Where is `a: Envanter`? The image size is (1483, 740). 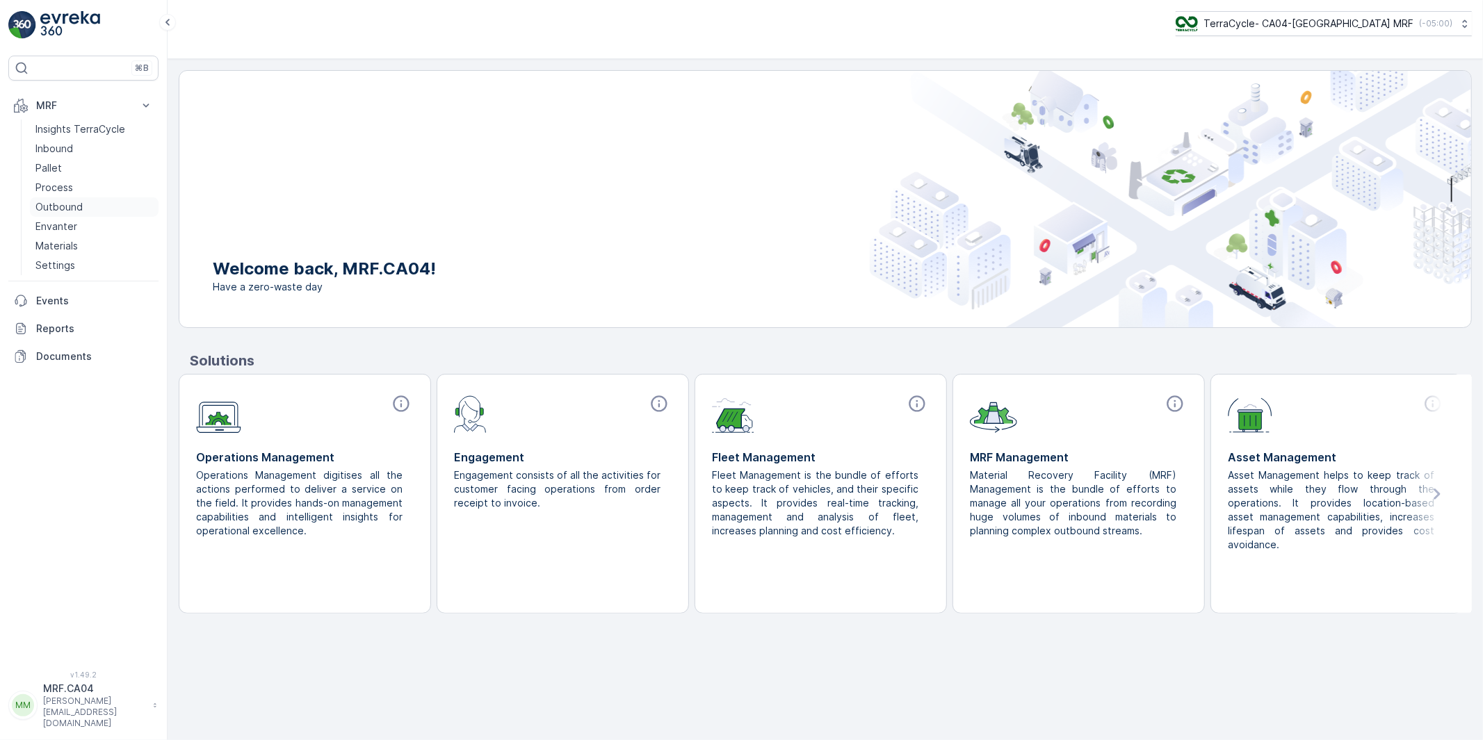 a: Envanter is located at coordinates (94, 227).